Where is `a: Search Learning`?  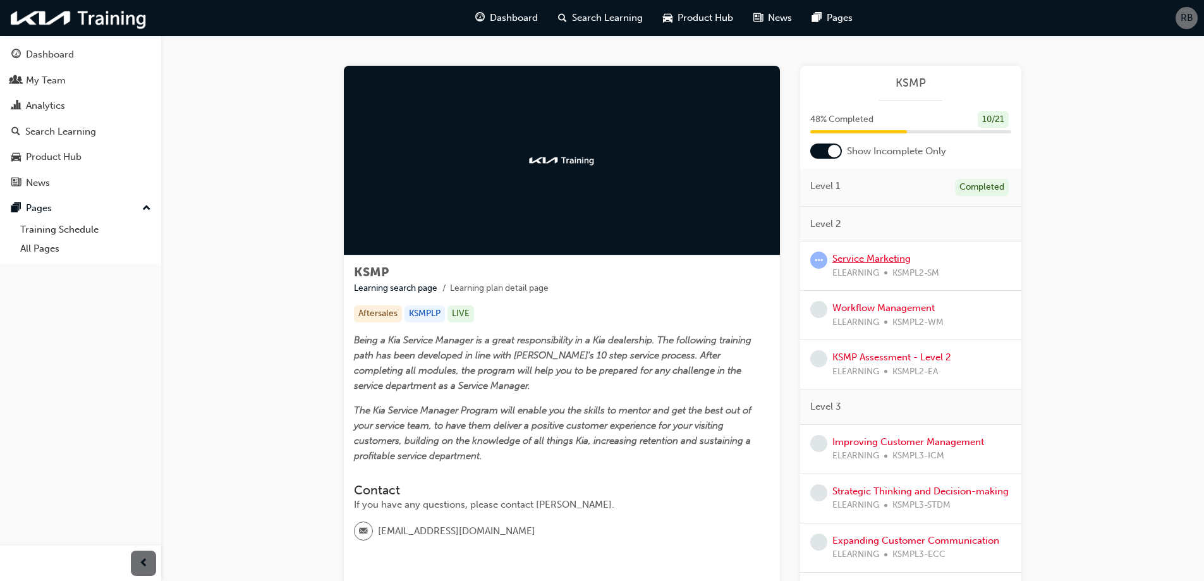
a: Search Learning is located at coordinates (80, 132).